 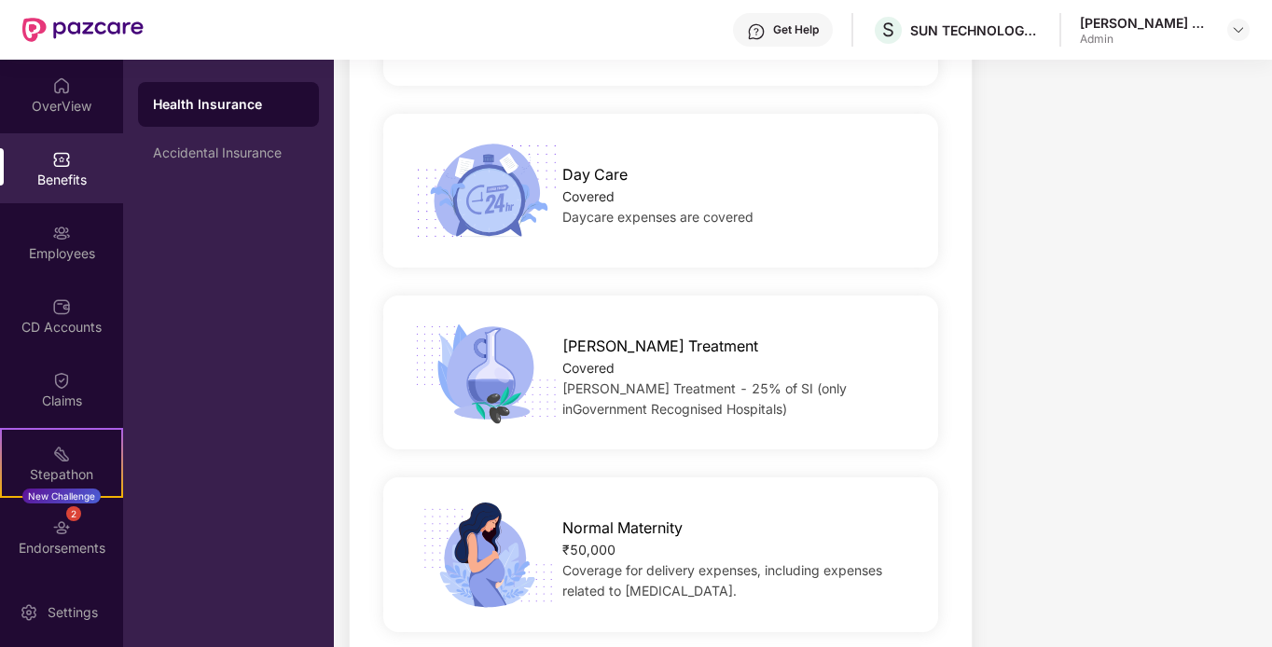 I want to click on div: SUN TECHNOLOGY INTEGRATORS PRIVATE LIMITED, so click(x=975, y=30).